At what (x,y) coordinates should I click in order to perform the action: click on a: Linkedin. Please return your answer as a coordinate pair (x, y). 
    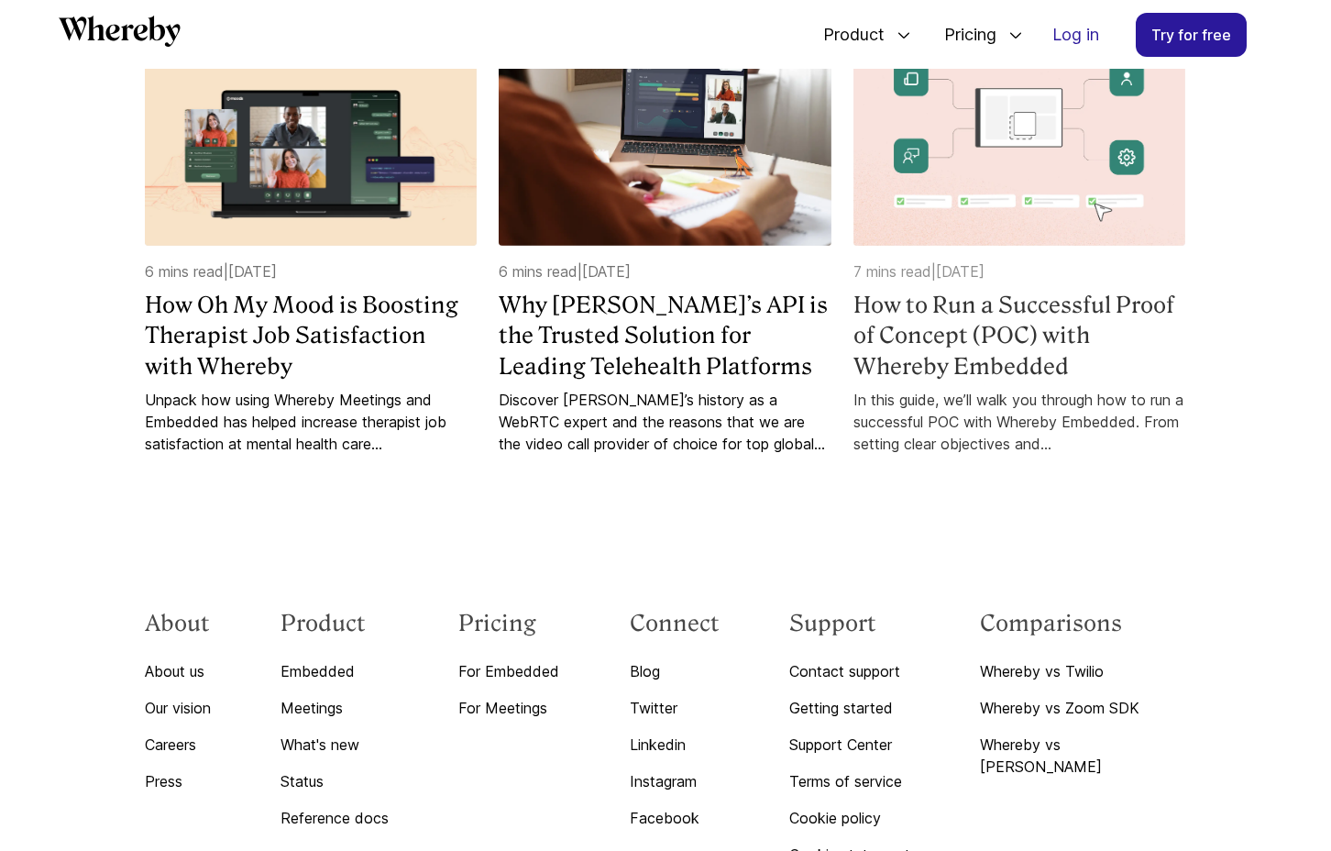
    Looking at the image, I should click on (675, 745).